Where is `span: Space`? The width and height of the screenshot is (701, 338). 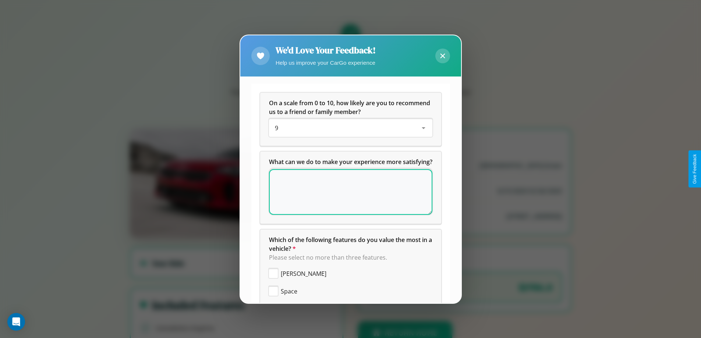
span: Space is located at coordinates (289, 291).